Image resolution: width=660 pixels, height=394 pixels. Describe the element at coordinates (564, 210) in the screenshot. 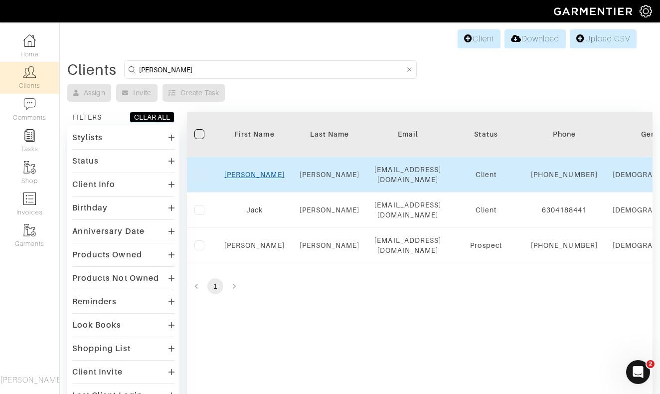

I see `div: 6304188441` at that location.